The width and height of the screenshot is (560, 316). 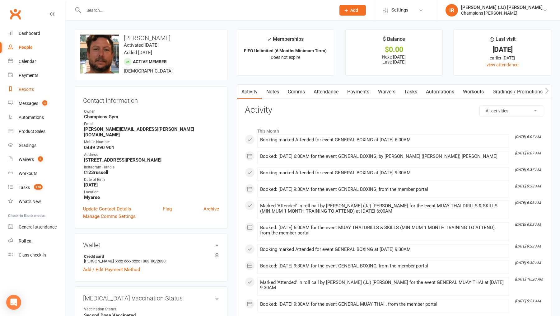 I want to click on span: 06/2030, so click(x=158, y=261).